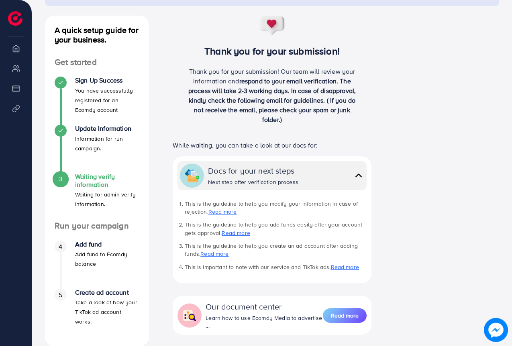 The width and height of the screenshot is (512, 346). What do you see at coordinates (97, 149) in the screenshot?
I see `li: Update Information` at bounding box center [97, 149].